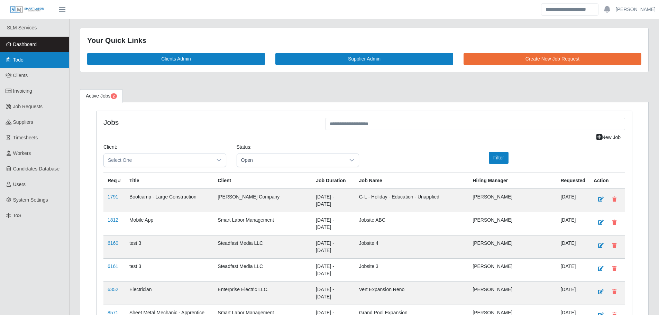  What do you see at coordinates (262, 293) in the screenshot?
I see `td: Enterprise Electric LLC.` at bounding box center [262, 293].